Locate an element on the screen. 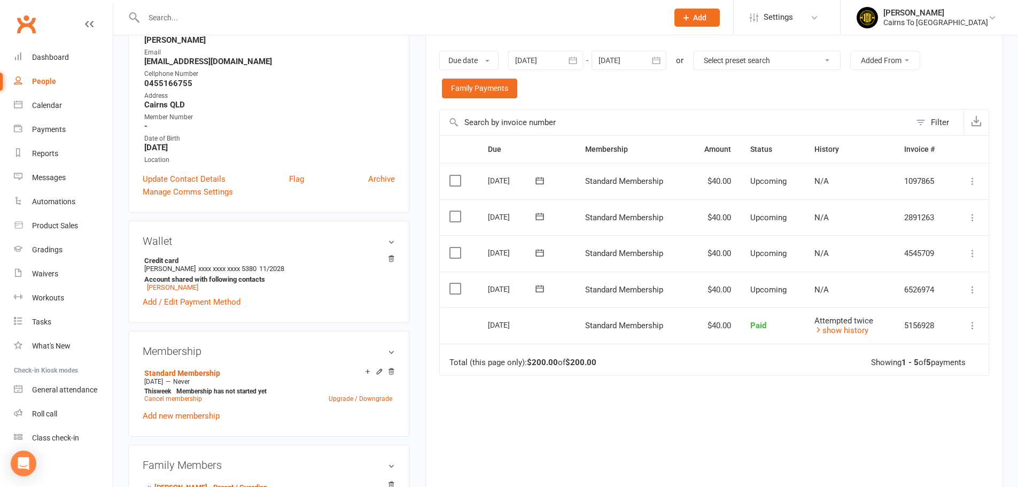  div: Member Number is located at coordinates (269, 117).